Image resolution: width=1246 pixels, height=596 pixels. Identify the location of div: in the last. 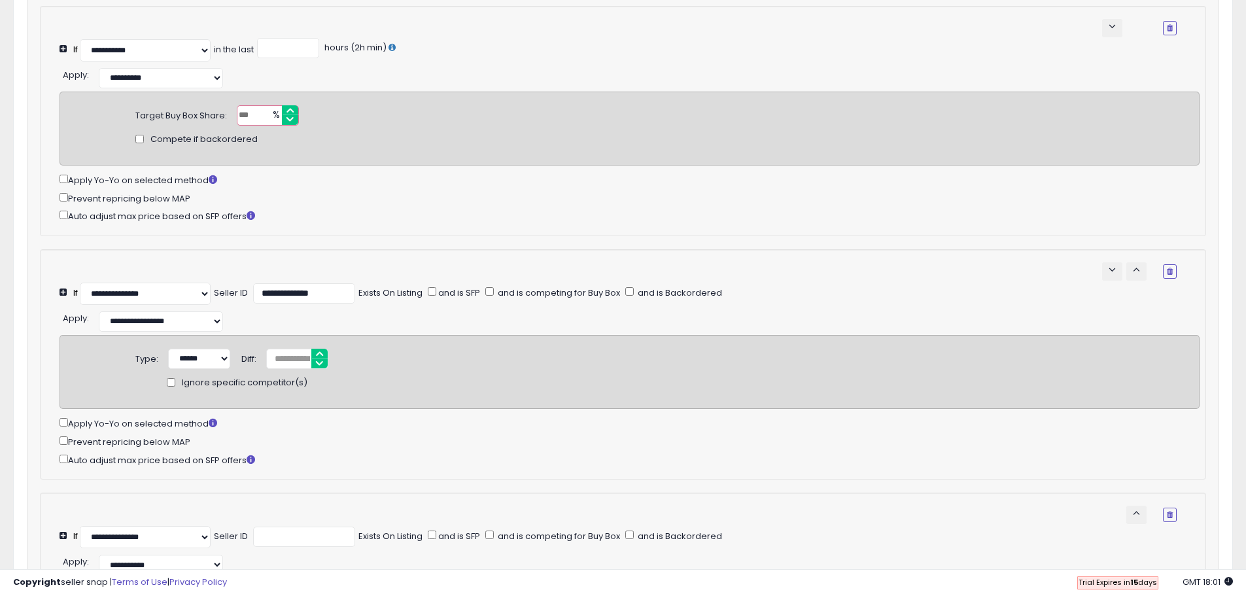
(233, 50).